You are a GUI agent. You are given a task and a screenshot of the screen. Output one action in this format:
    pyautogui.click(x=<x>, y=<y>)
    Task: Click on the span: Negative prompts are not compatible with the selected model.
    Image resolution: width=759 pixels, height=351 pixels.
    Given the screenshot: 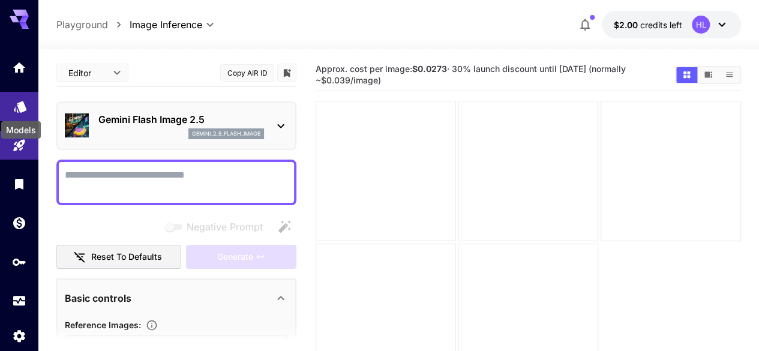 What is the action you would take?
    pyautogui.click(x=217, y=226)
    